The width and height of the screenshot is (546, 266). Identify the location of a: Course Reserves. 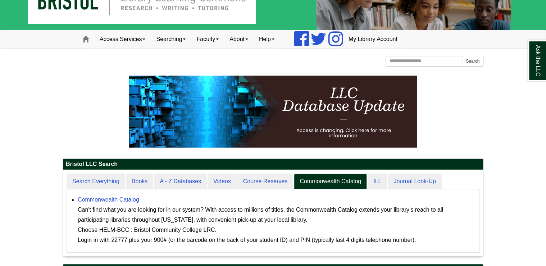
(265, 181).